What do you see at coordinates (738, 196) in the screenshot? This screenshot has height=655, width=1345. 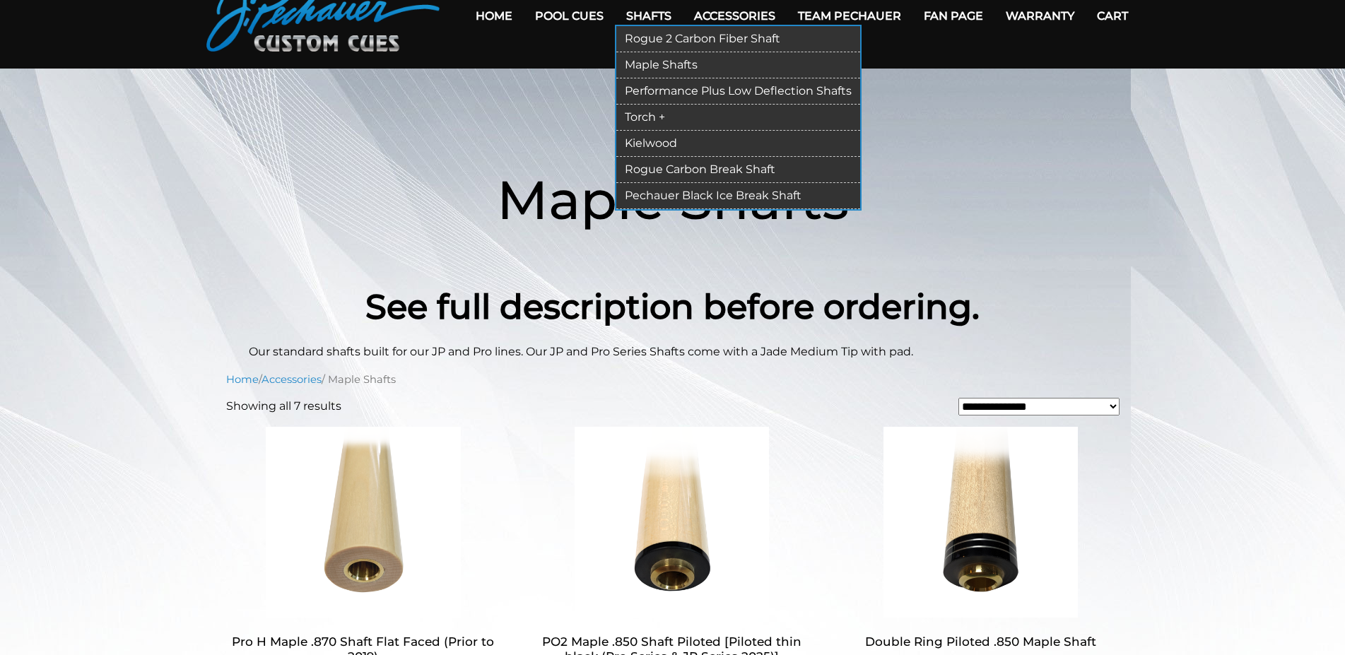 I see `a: Pechauer Black Ice Break Shaft` at bounding box center [738, 196].